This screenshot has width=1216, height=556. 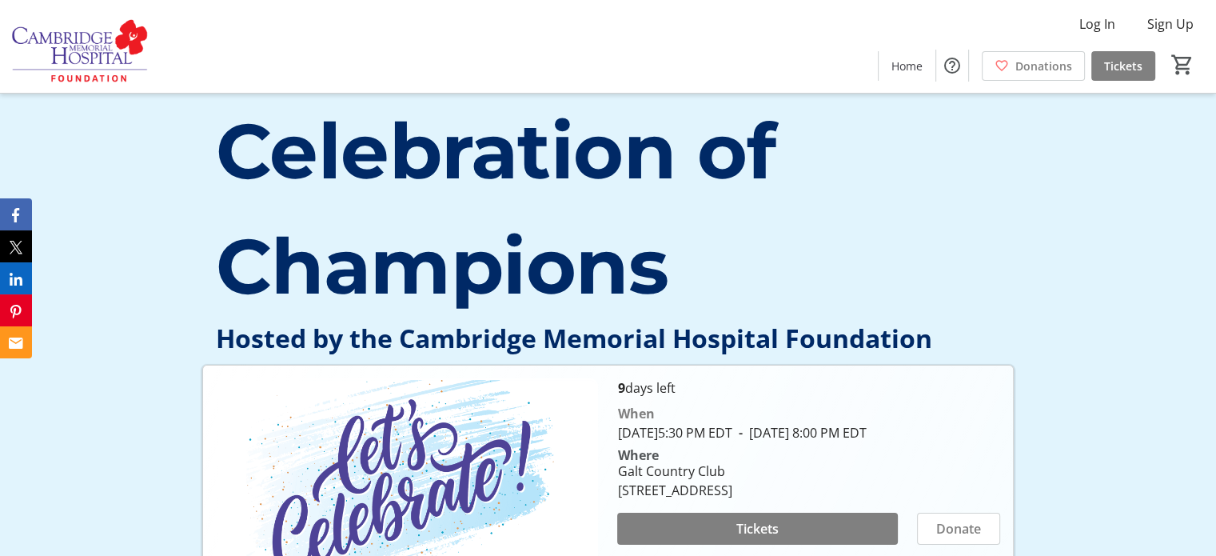 What do you see at coordinates (907, 66) in the screenshot?
I see `span: Home` at bounding box center [907, 66].